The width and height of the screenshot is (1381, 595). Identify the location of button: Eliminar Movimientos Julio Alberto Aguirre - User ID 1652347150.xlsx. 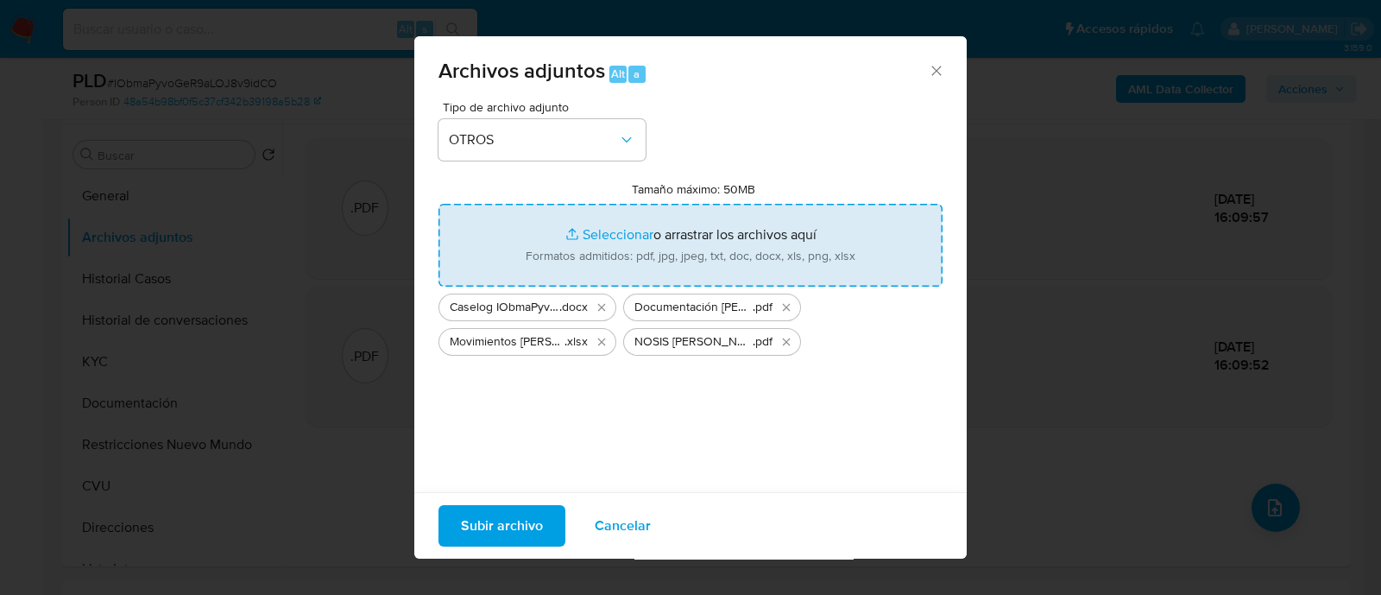
(602, 342).